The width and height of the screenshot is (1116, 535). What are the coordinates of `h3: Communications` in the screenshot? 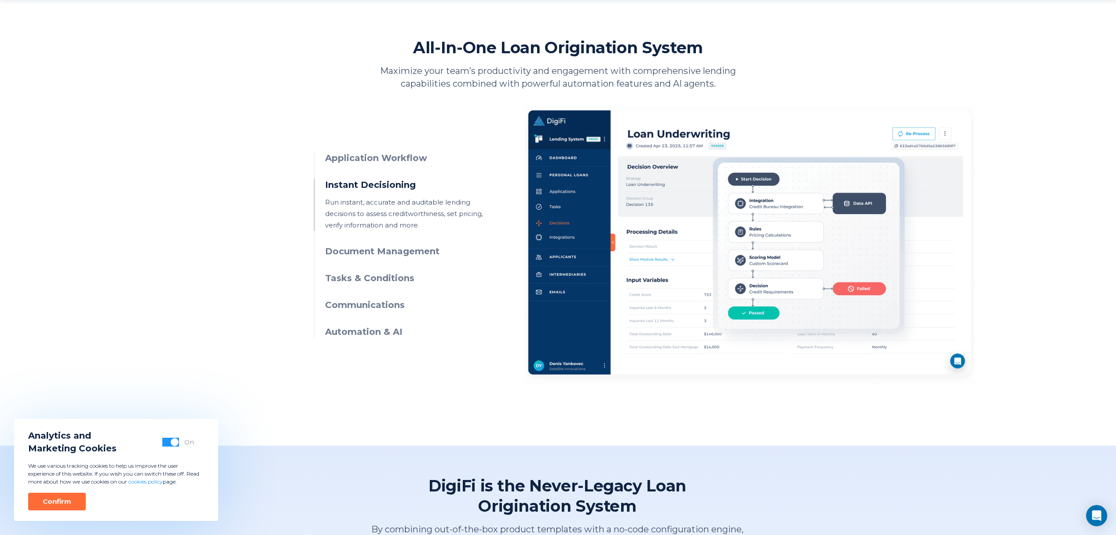 It's located at (405, 305).